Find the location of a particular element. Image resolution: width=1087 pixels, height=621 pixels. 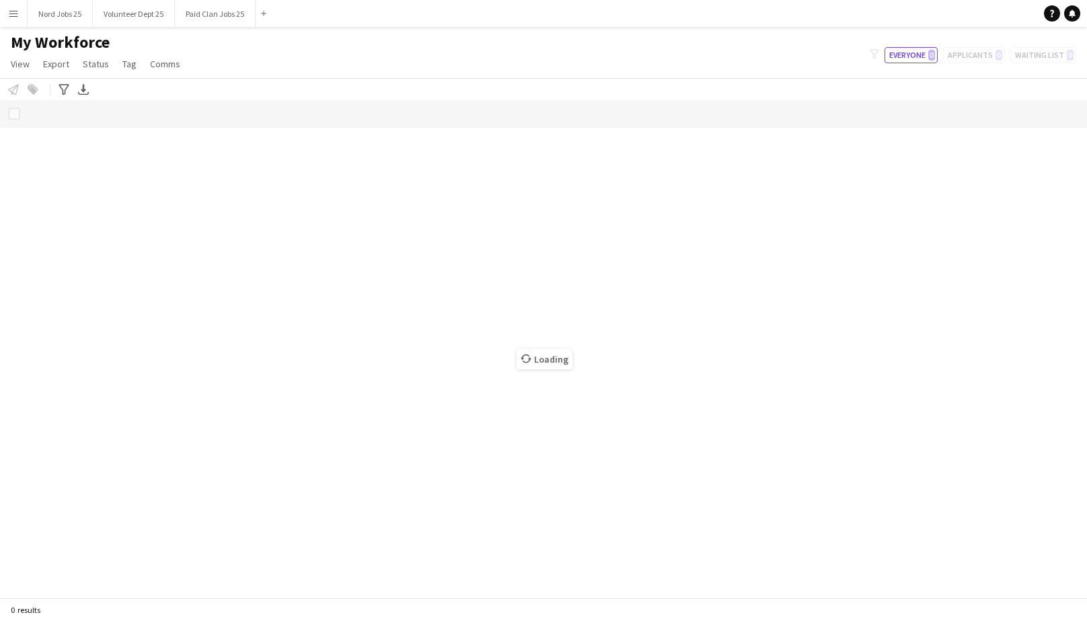

button: Nord Jobs 25 is located at coordinates (60, 13).